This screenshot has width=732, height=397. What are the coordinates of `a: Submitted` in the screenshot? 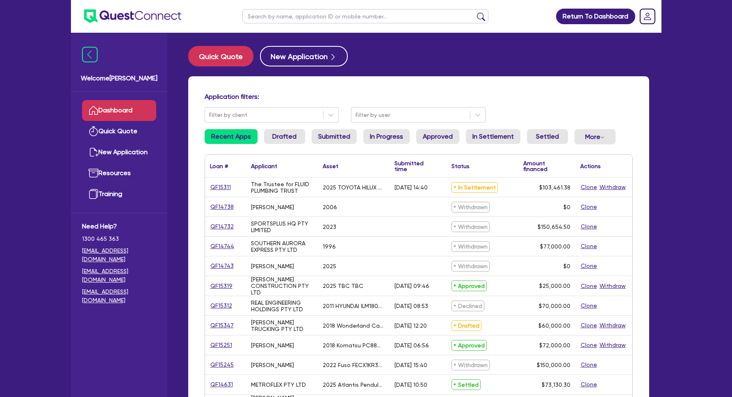 It's located at (334, 137).